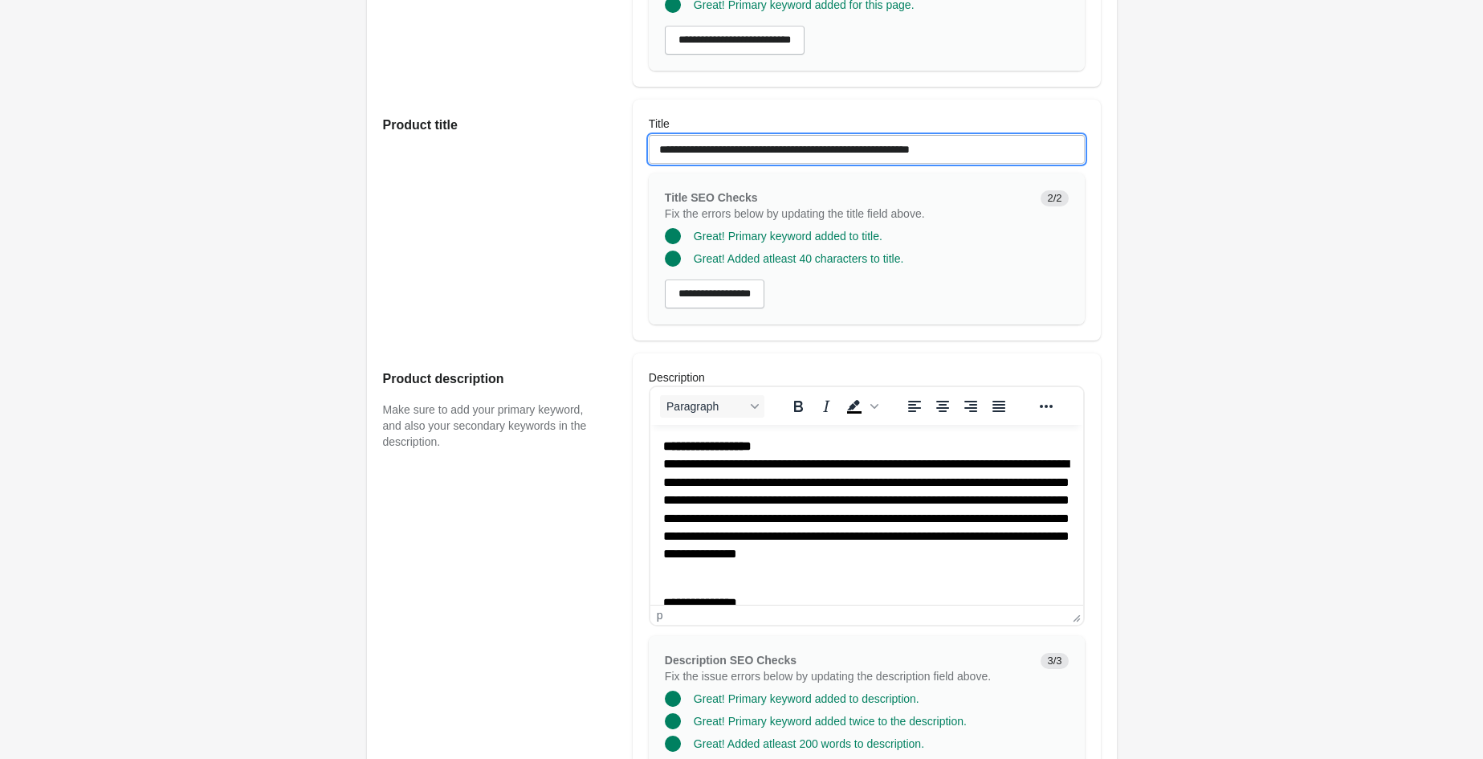  What do you see at coordinates (731, 660) in the screenshot?
I see `span: Description SEO Checks` at bounding box center [731, 660].